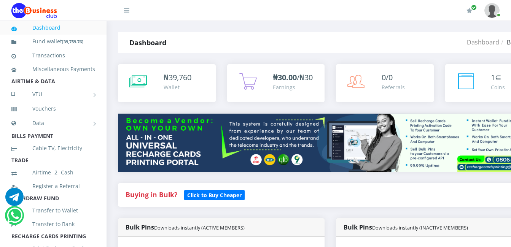 Image resolution: width=511 pixels, height=247 pixels. Describe the element at coordinates (53, 148) in the screenshot. I see `a: Cable TV, Electricity` at that location.